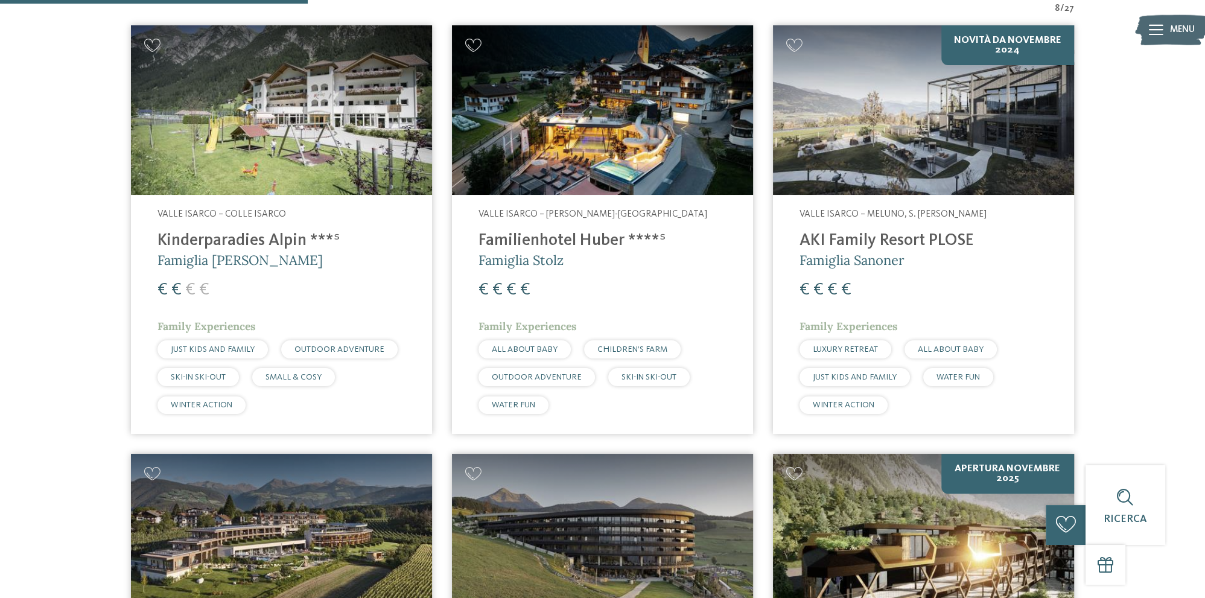  I want to click on a: Cercate un hotel per famiglie? Qui troverete solo i migliori! NOVITÀ da novembre 2024 Valle Isarc..., so click(923, 229).